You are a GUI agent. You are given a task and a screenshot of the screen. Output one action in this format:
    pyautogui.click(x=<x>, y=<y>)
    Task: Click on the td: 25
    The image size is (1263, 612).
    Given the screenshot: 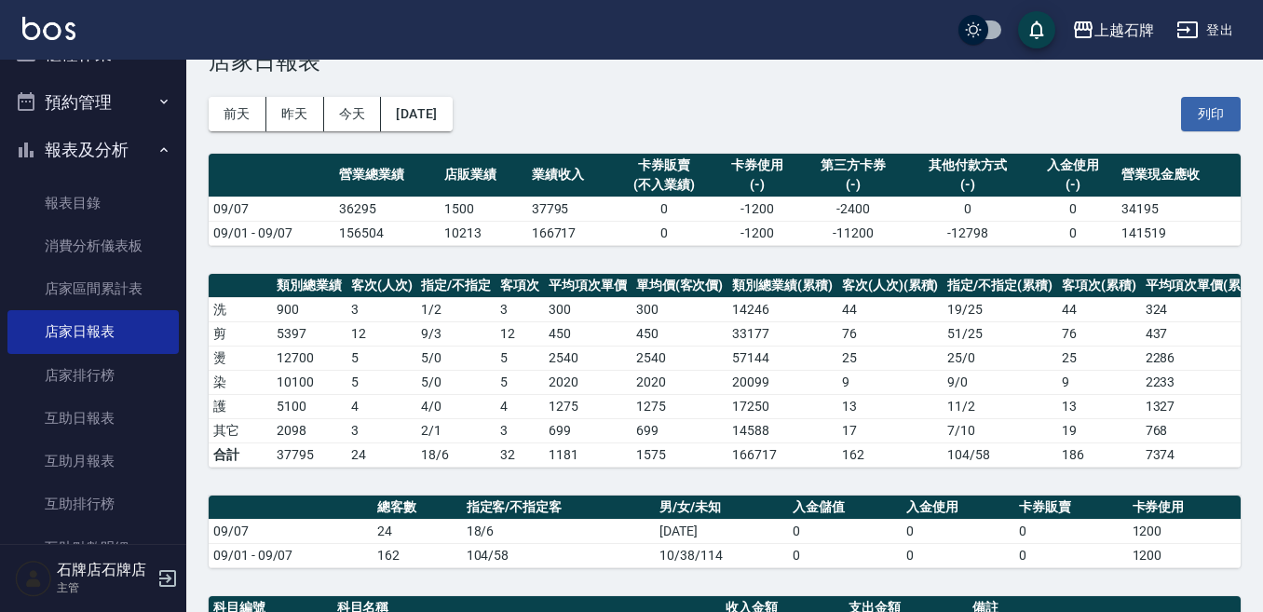 What is the action you would take?
    pyautogui.click(x=890, y=358)
    